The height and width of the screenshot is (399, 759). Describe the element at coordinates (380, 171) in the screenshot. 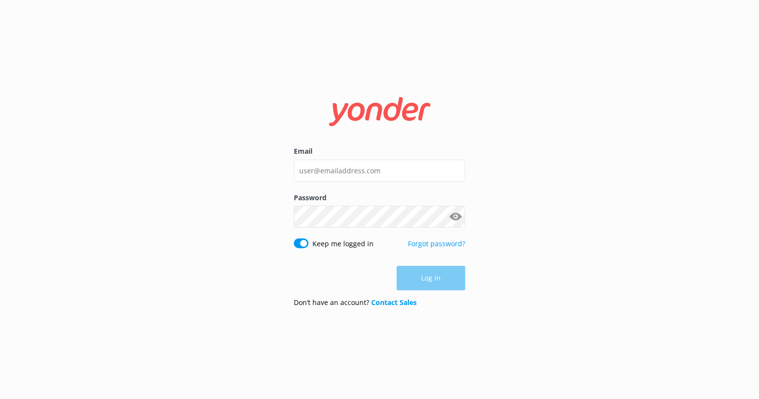

I see `input: user@emailaddress.com` at that location.